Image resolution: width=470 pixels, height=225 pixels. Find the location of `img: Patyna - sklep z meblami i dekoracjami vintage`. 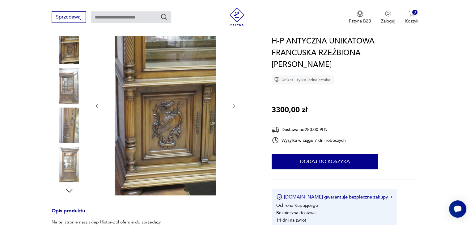

img: Patyna - sklep z meblami i dekoracjami vintage is located at coordinates (237, 17).